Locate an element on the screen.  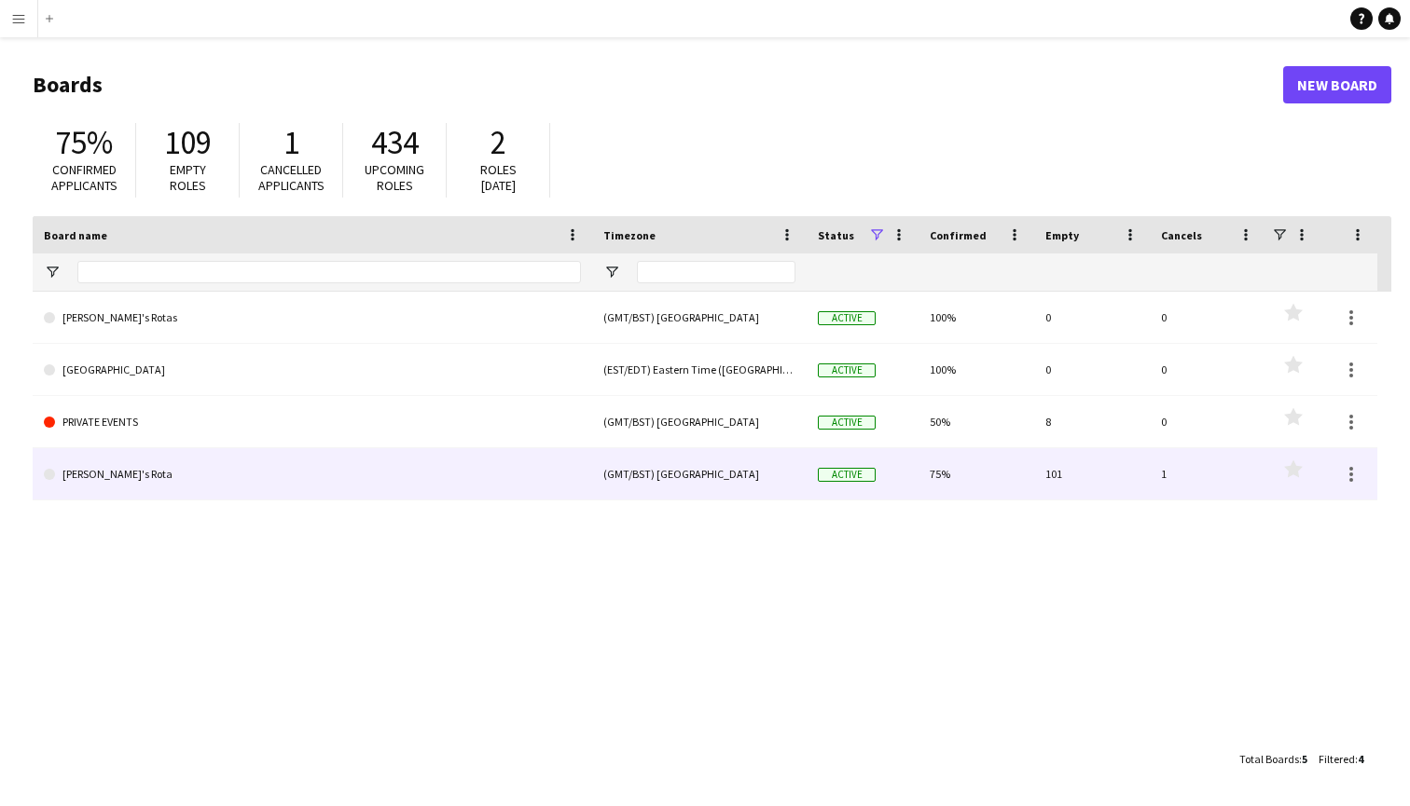
input: Timezone Filter Input is located at coordinates (716, 272).